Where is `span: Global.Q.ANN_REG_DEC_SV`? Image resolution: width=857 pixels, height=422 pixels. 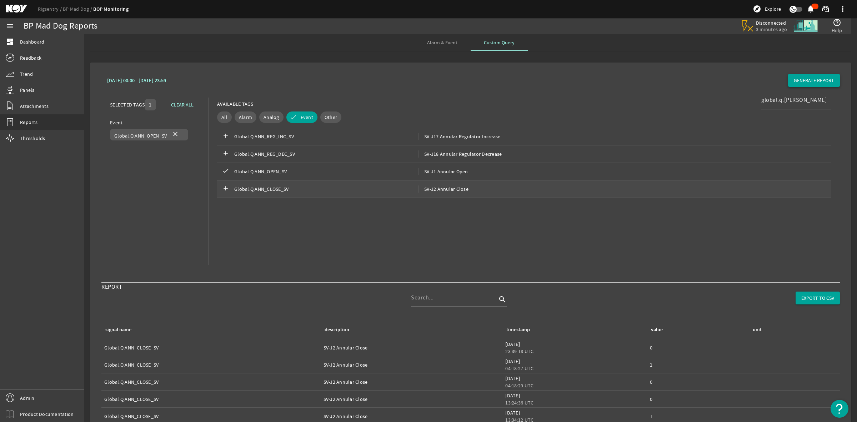
span: Global.Q.ANN_REG_DEC_SV is located at coordinates (327, 154).